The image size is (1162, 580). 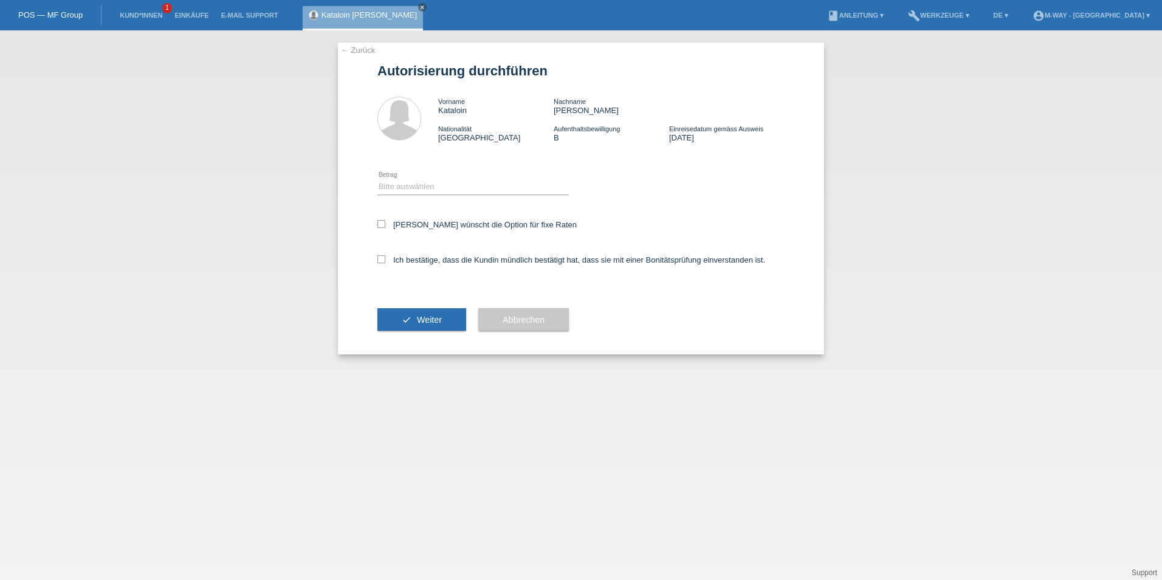 What do you see at coordinates (571, 260) in the screenshot?
I see `label: Ich bestätige, dass die Kundin mündlich bestätigt hat, dass sie mit einer Bonitätsprüfung einvers...` at bounding box center [571, 260].